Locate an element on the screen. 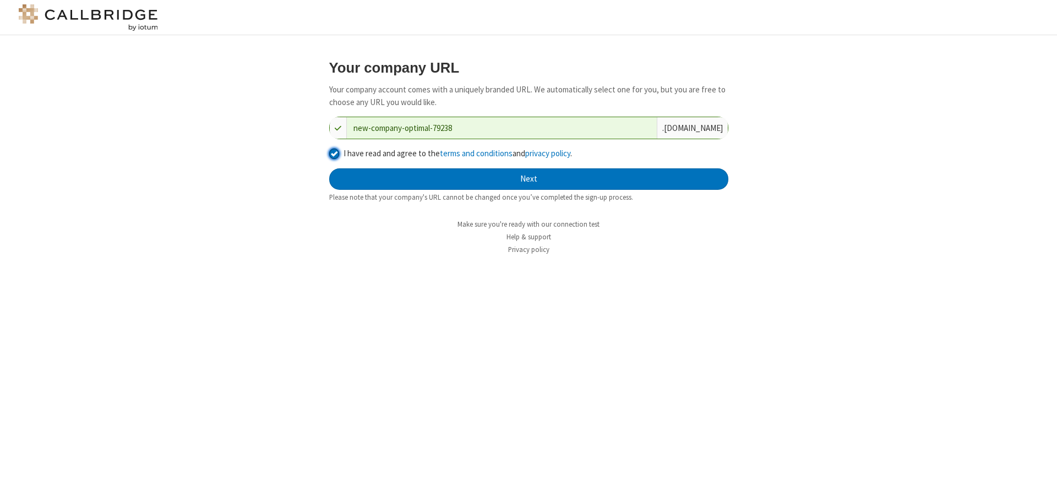 Image resolution: width=1057 pixels, height=504 pixels. label: I have read and agree to the and . is located at coordinates (536, 154).